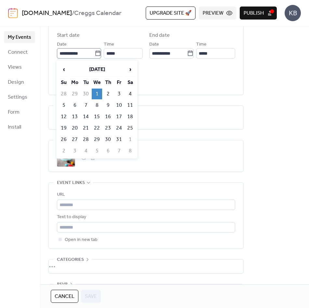 This screenshot has width=309, height=308. I want to click on th: Th, so click(108, 82).